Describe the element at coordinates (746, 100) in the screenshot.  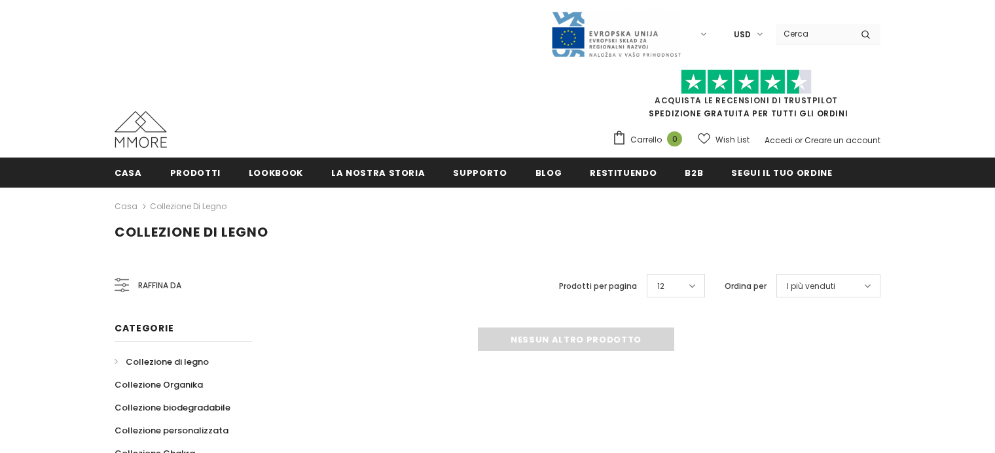
I see `a: Acquista le recensioni di TrustPilot` at that location.